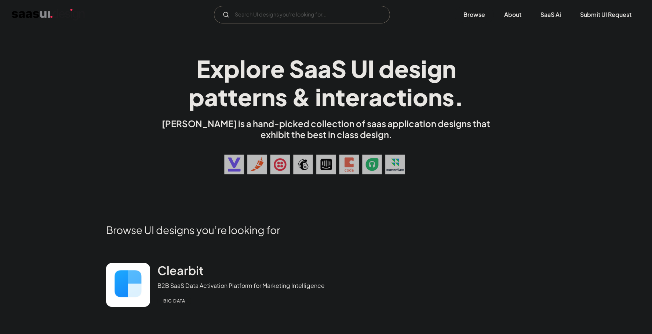  What do you see at coordinates (217, 69) in the screenshot?
I see `div: x` at bounding box center [217, 69].